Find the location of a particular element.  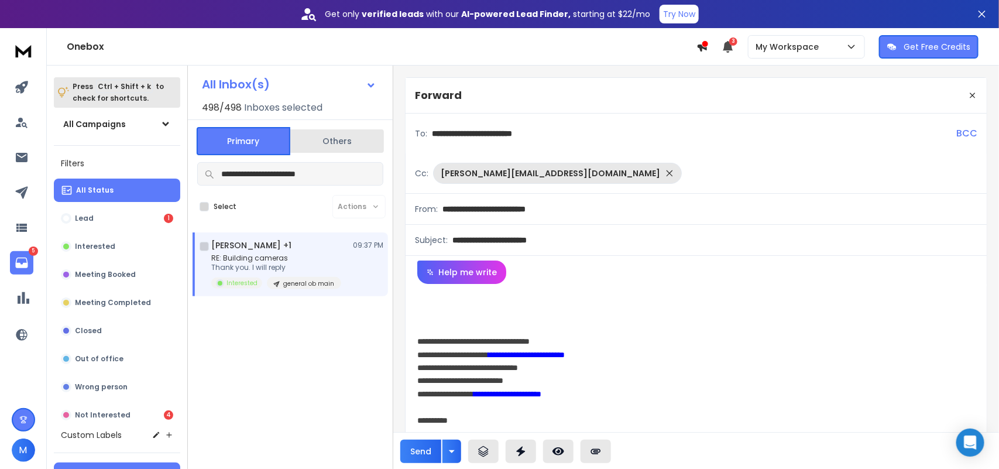

p: From: is located at coordinates (426, 209).